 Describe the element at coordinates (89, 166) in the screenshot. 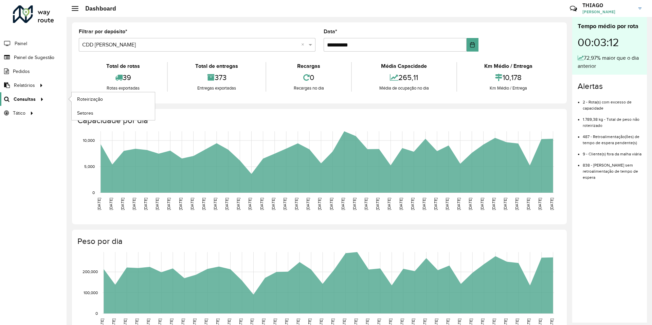

I see `text: 5,000` at that location.